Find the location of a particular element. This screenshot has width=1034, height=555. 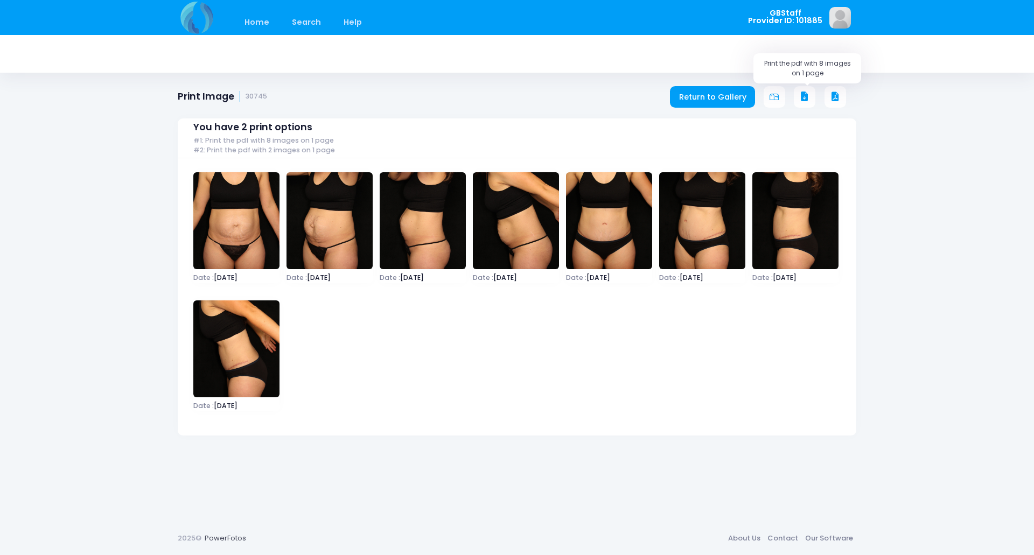

h1: Print Image is located at coordinates (222, 96).